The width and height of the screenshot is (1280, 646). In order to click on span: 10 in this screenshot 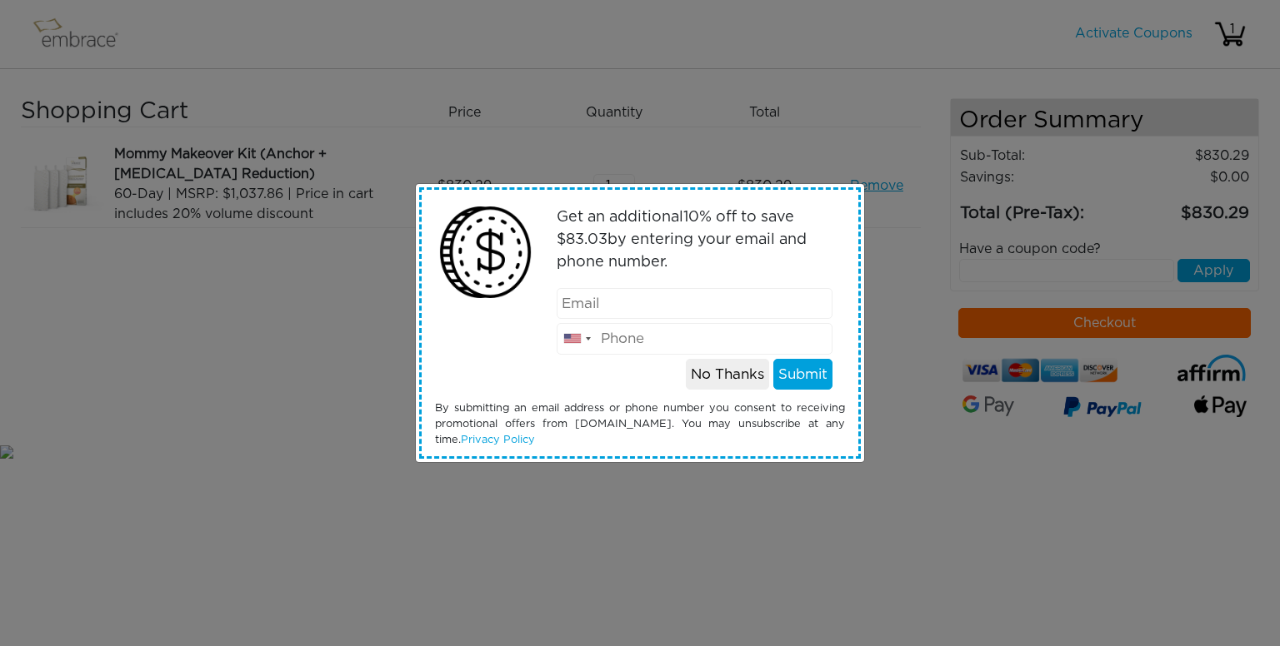, I will do `click(691, 217)`.